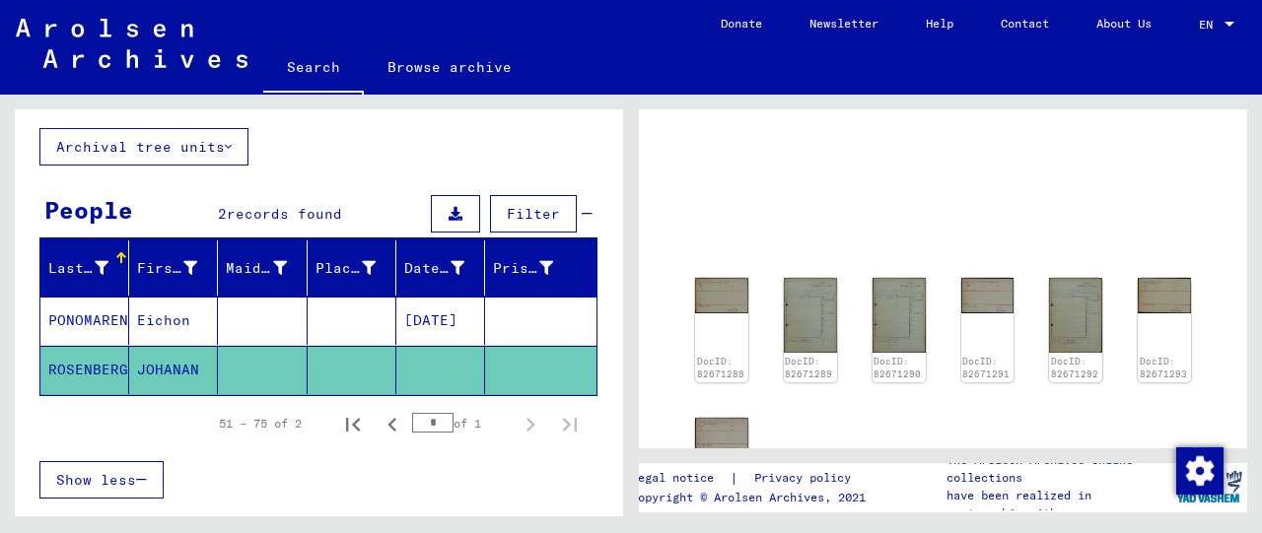 This screenshot has width=1262, height=533. What do you see at coordinates (570, 424) in the screenshot?
I see `button: Last page` at bounding box center [570, 424].